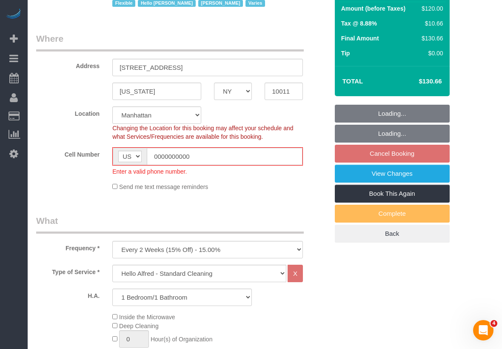  Describe the element at coordinates (14, 14) in the screenshot. I see `a: Automaid Logo` at that location.